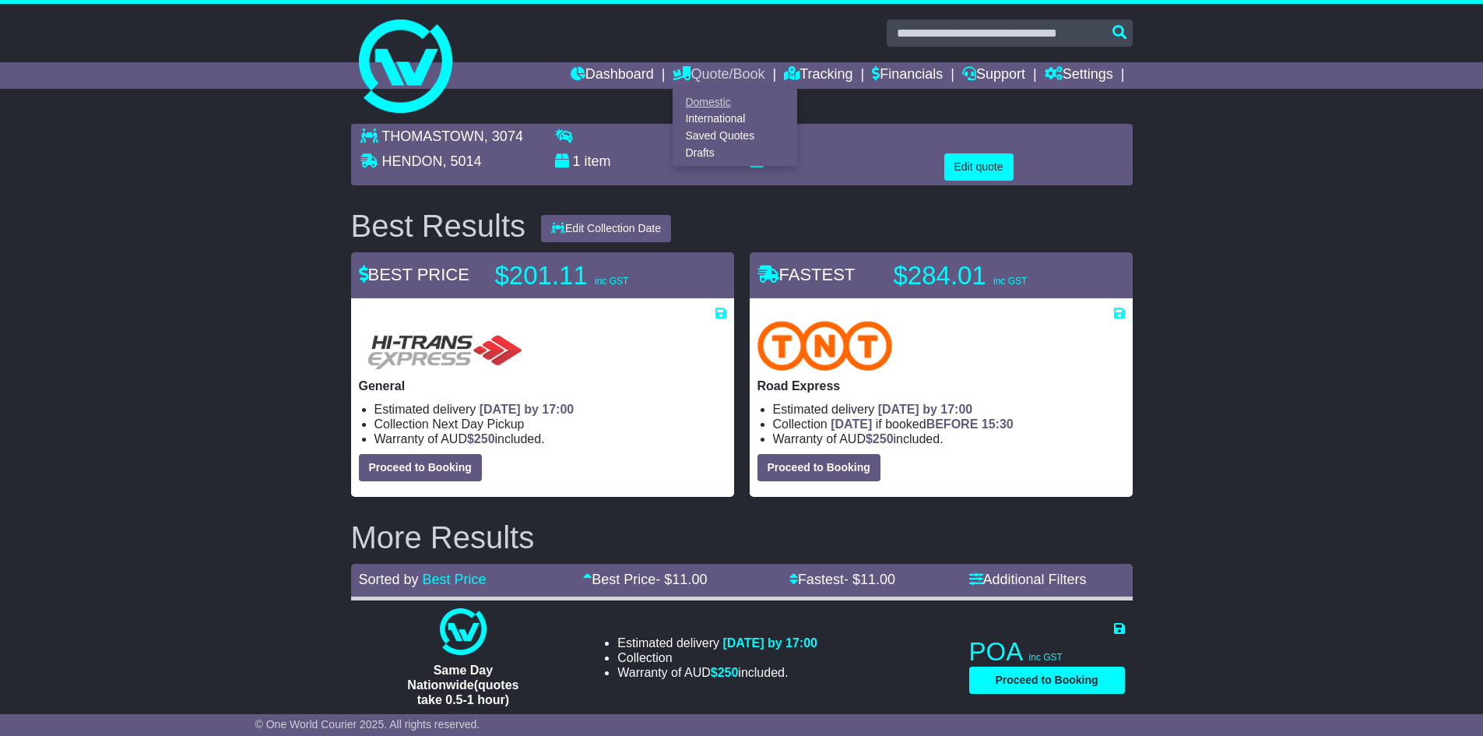 This screenshot has height=736, width=1483. I want to click on a: Best Price, so click(455, 579).